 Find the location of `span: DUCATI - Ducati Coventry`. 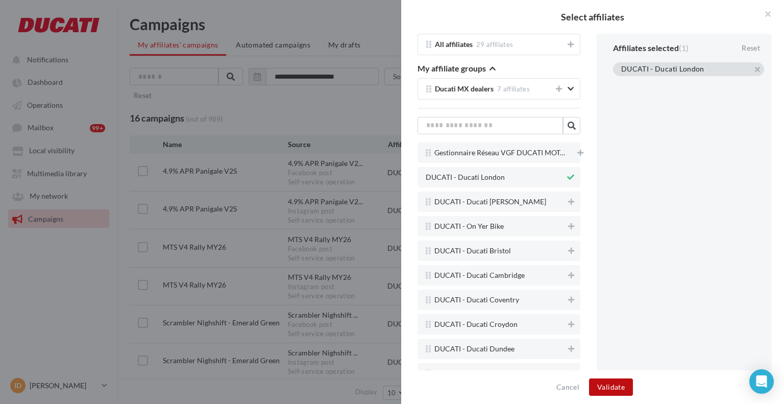

span: DUCATI - Ducati Coventry is located at coordinates (477, 300).